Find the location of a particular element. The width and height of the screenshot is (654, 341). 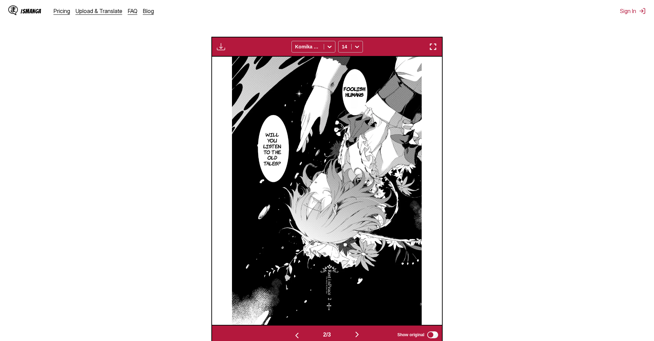

img: Previous page is located at coordinates (297, 336).